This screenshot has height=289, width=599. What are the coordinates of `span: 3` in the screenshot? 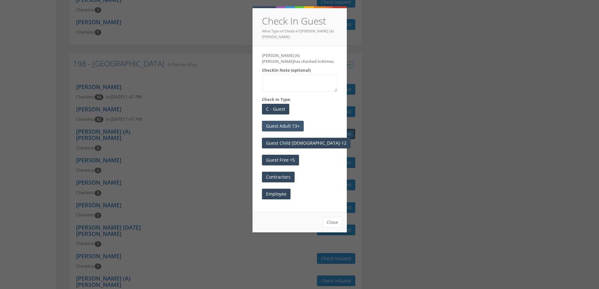 It's located at (322, 61).